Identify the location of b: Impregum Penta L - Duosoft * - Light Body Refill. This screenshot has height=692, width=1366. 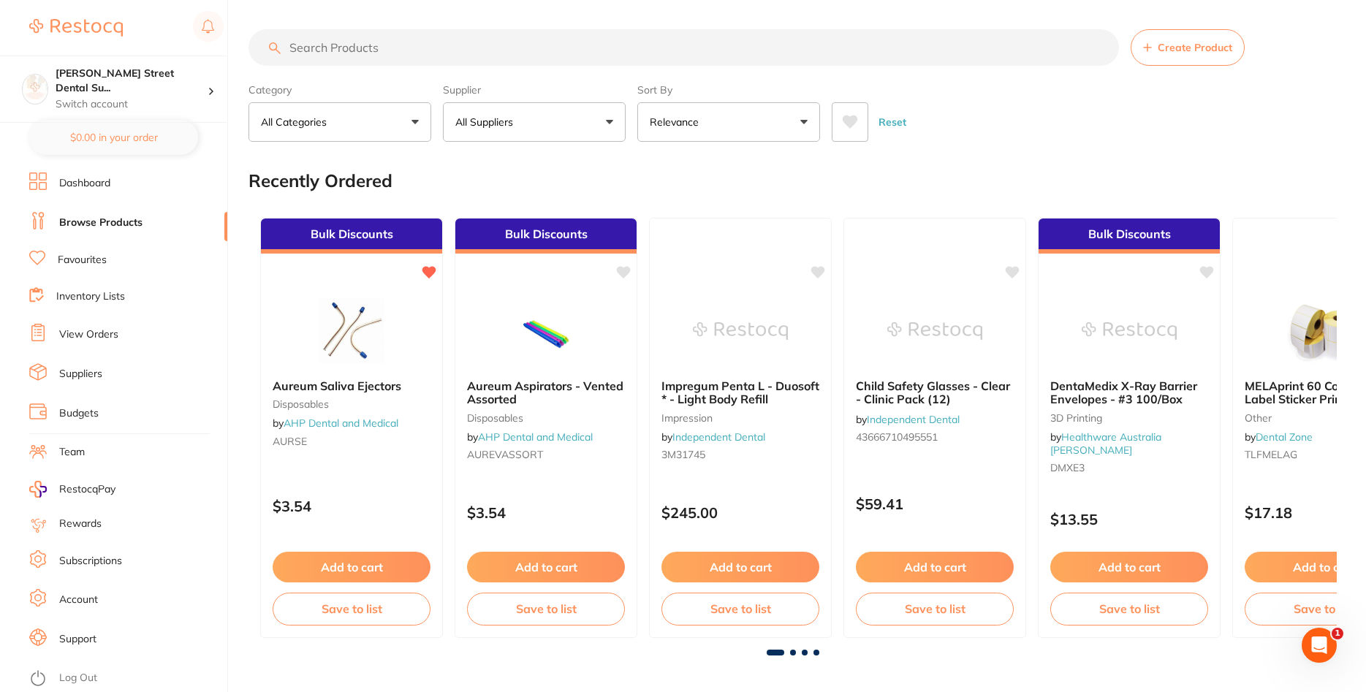
(740, 392).